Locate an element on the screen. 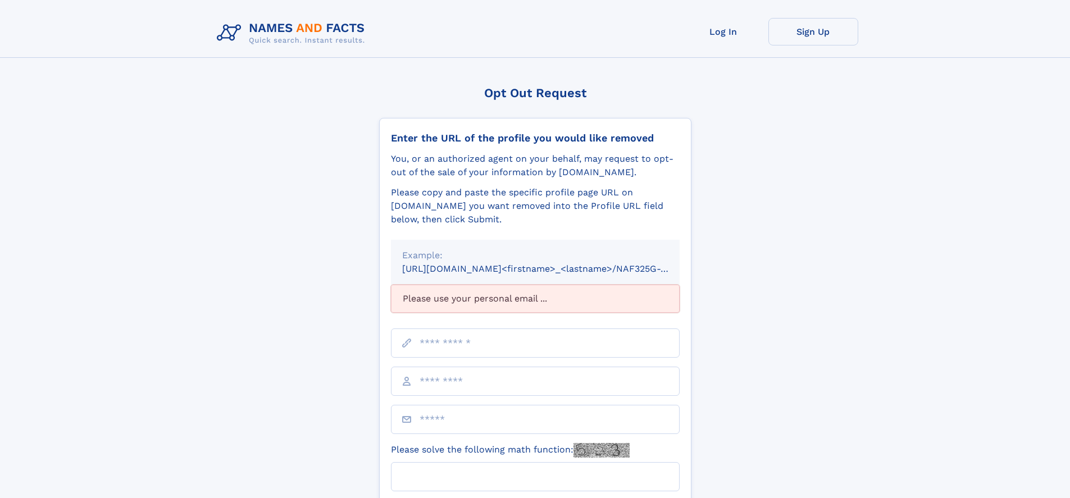  div: Example: is located at coordinates (536, 256).